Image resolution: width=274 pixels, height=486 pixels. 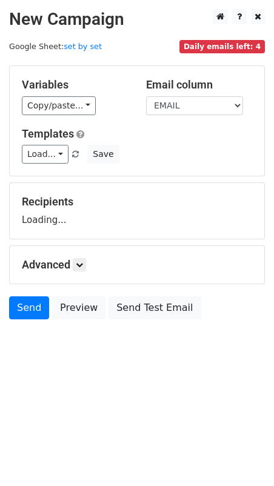 I want to click on a: Daily emails left: 4, so click(x=222, y=46).